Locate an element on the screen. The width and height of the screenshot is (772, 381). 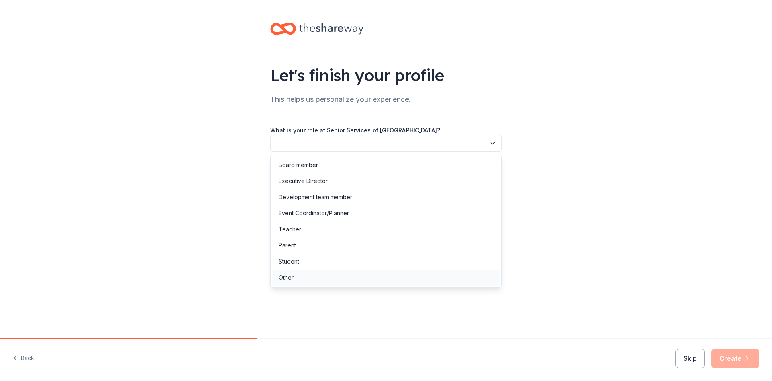
div: Parent is located at coordinates (287, 245).